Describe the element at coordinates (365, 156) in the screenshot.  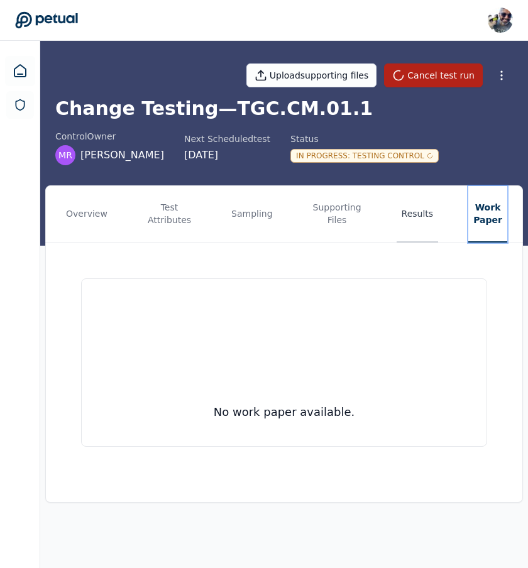
I see `div: In Progress : Testing Control` at that location.